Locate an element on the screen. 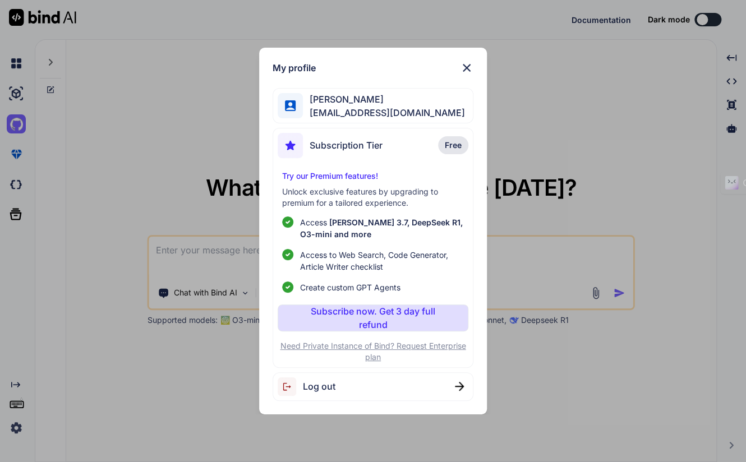 This screenshot has width=746, height=462. p: Try our Premium features! is located at coordinates (373, 176).